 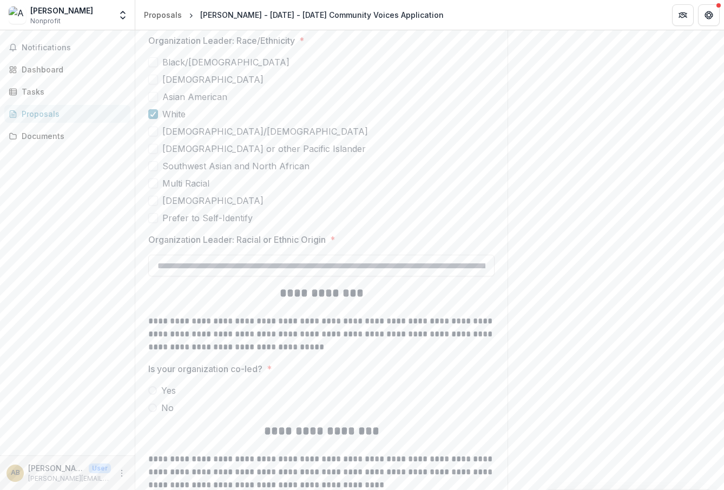 I want to click on nav: breadcrumb, so click(x=294, y=15).